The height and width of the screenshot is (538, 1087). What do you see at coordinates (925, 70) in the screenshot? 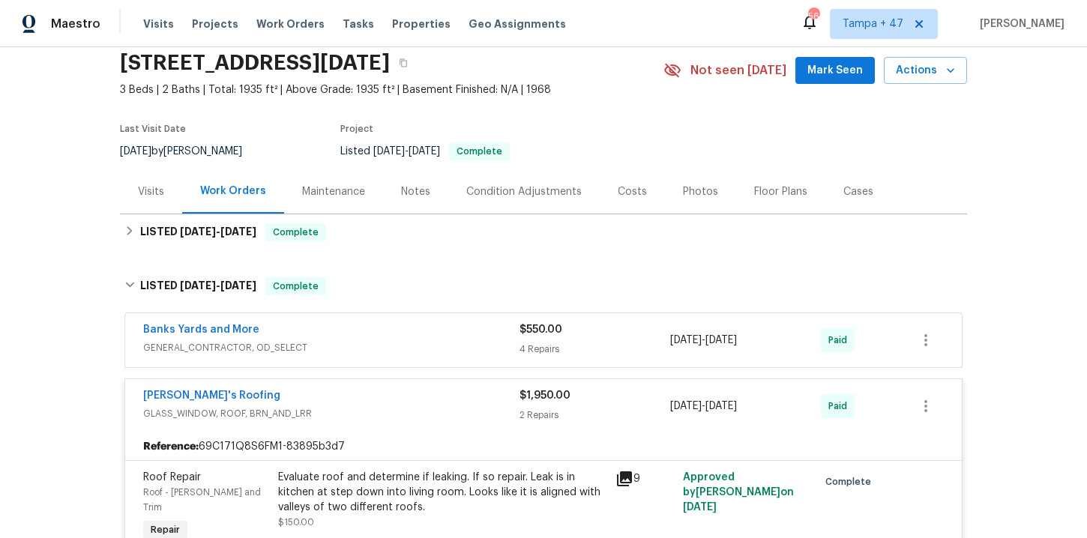
I see `span: Actions` at bounding box center [925, 70].